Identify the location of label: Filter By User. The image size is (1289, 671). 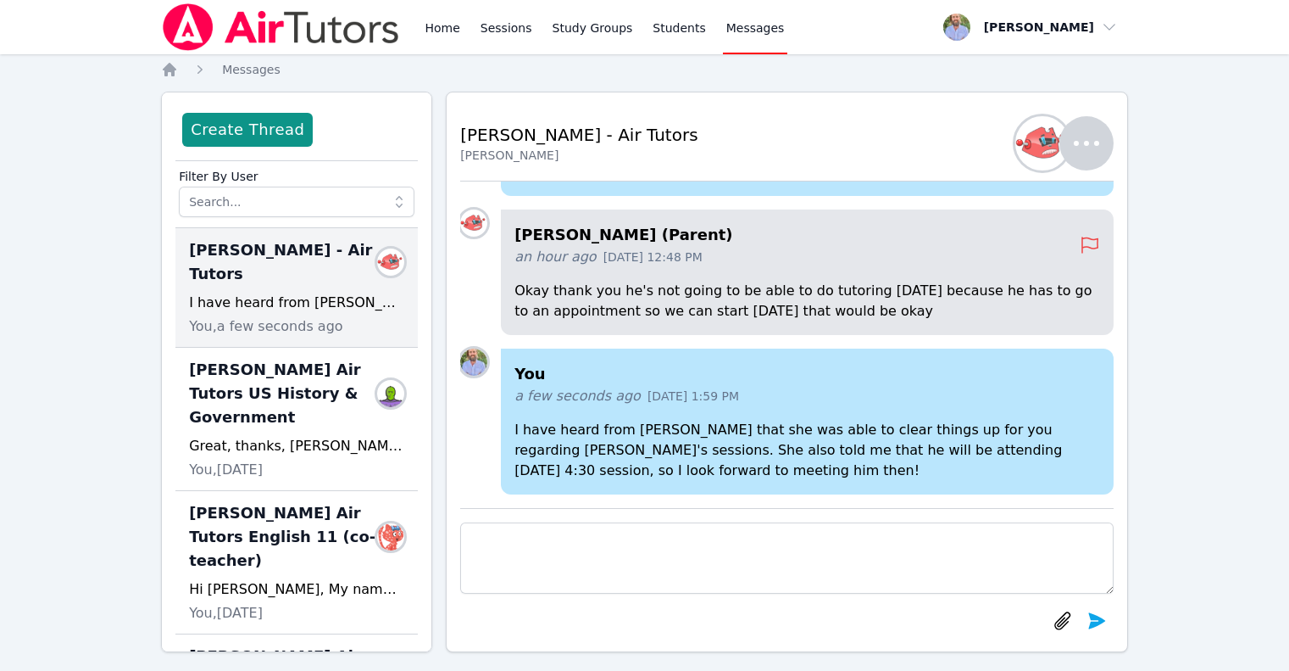
(297, 174).